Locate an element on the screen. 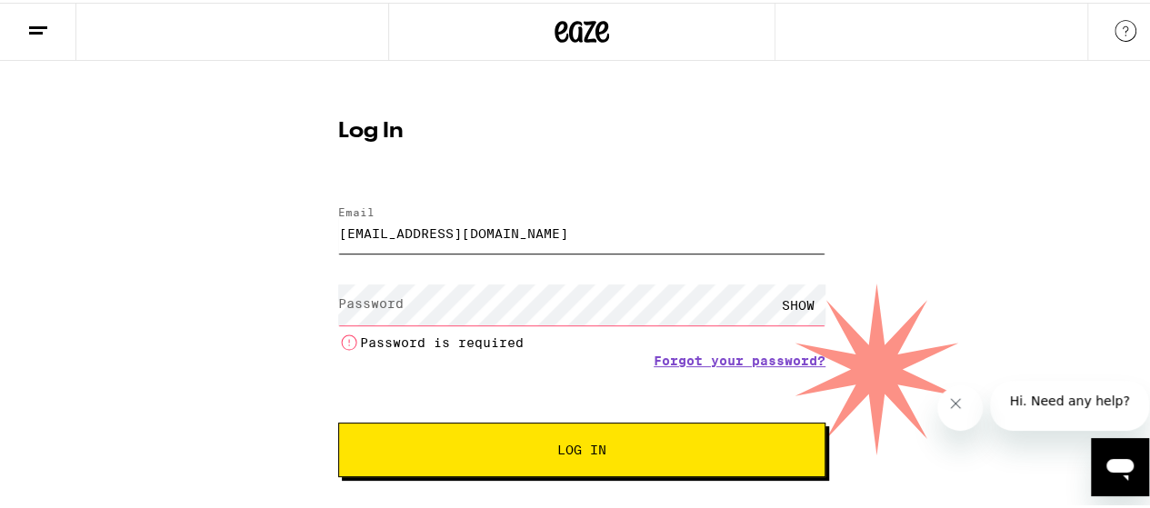 Image resolution: width=1150 pixels, height=508 pixels. label: Password is located at coordinates (371, 301).